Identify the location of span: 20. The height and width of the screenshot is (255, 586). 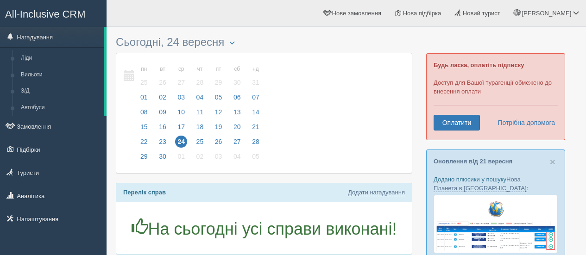
(237, 127).